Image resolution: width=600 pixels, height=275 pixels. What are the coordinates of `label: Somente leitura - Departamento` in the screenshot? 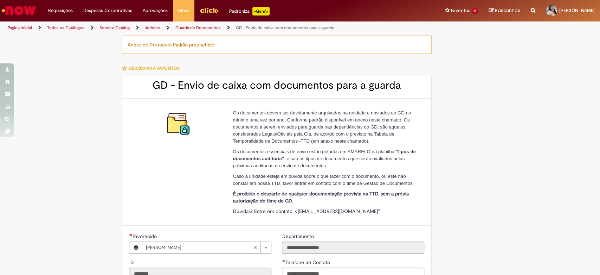 It's located at (299, 236).